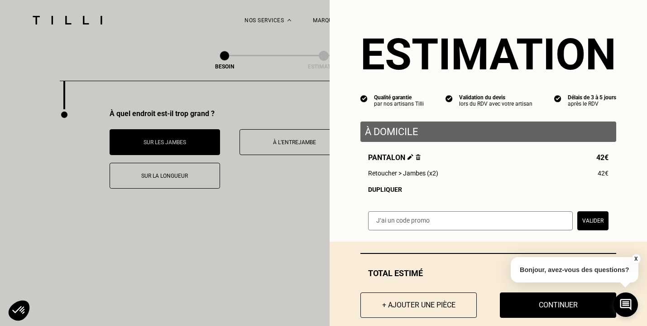  What do you see at coordinates (488, 131) in the screenshot?
I see `p: À domicile` at bounding box center [488, 131].